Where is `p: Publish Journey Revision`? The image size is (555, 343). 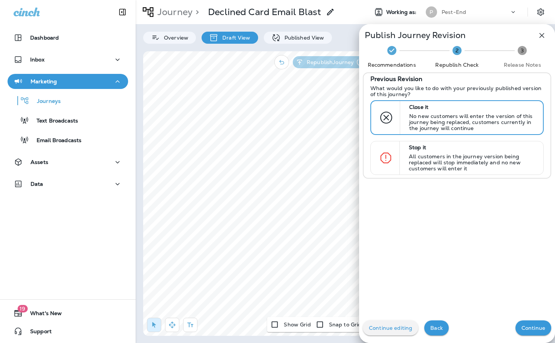 p: Publish Journey Revision is located at coordinates (416, 35).